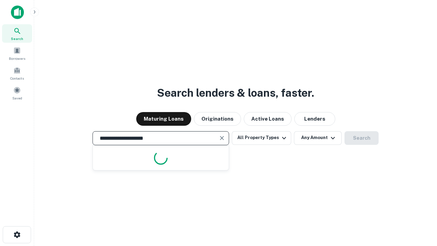  What do you see at coordinates (236, 93) in the screenshot?
I see `h3: Search lenders & loans, faster.` at bounding box center [236, 93].